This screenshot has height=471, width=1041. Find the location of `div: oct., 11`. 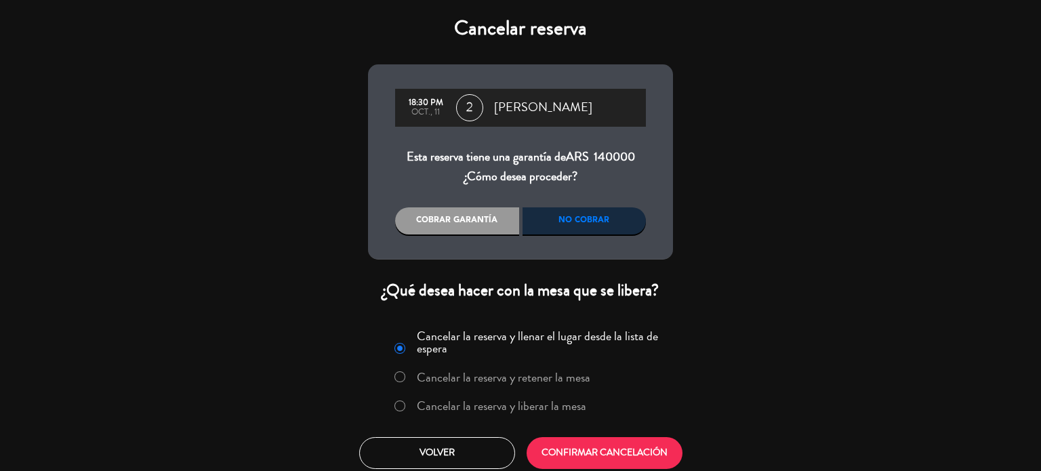

div: oct., 11 is located at coordinates (426, 113).